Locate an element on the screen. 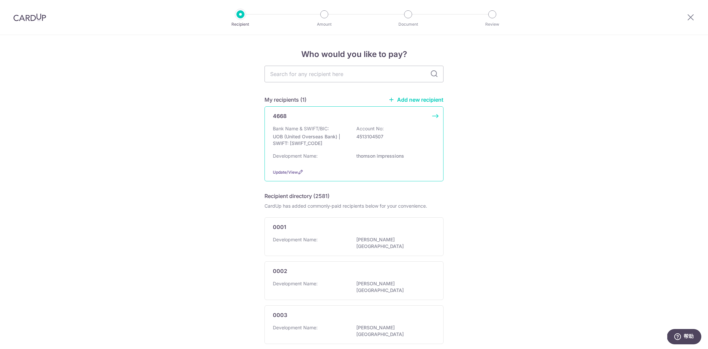  span: 帮助 is located at coordinates (21, 7).